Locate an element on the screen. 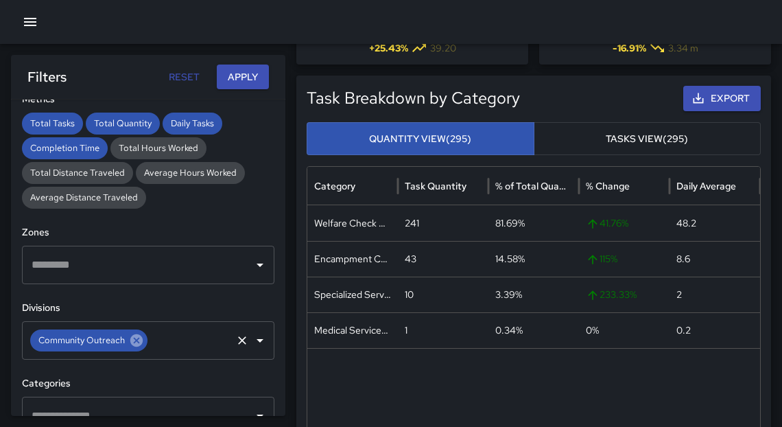 This screenshot has width=782, height=427. button: Clear is located at coordinates (242, 340).